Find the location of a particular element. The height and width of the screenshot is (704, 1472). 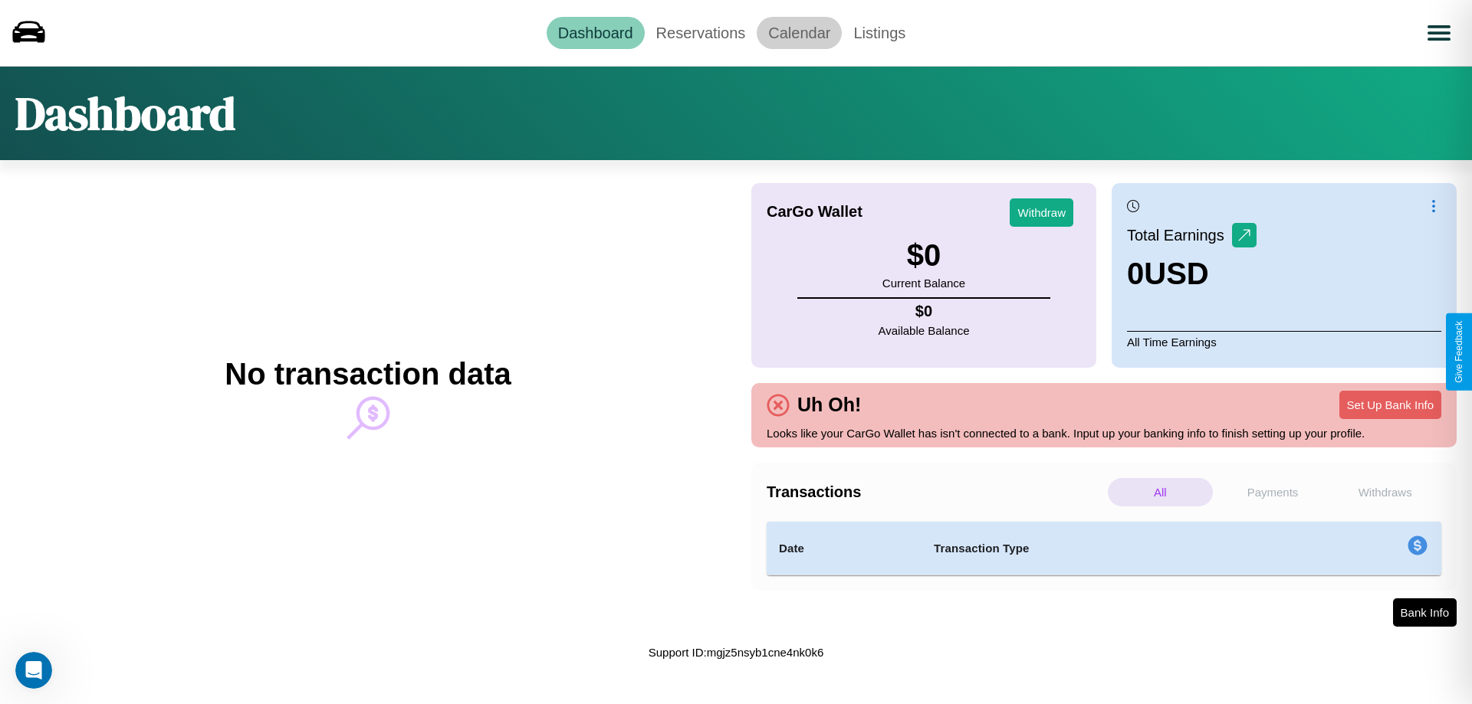

p: Current Balance is located at coordinates (924, 283).